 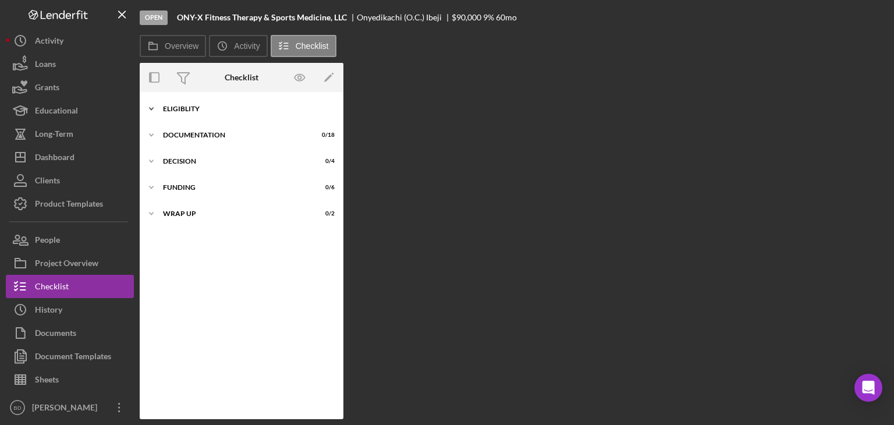 What do you see at coordinates (70, 157) in the screenshot?
I see `a: Dashboard` at bounding box center [70, 157].